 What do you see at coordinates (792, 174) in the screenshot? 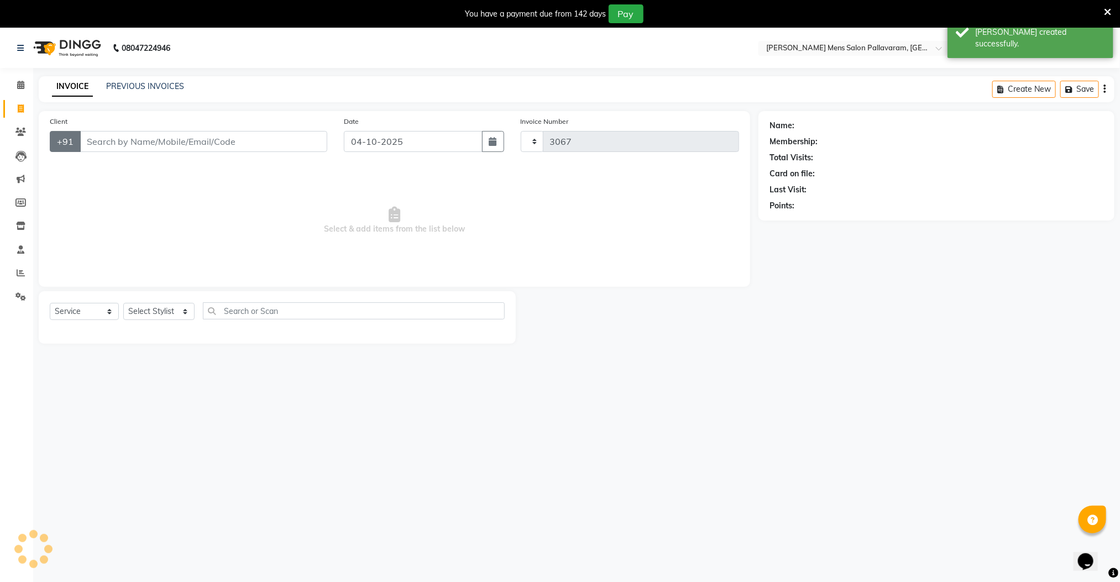
I see `div: Card on file:` at bounding box center [792, 174].